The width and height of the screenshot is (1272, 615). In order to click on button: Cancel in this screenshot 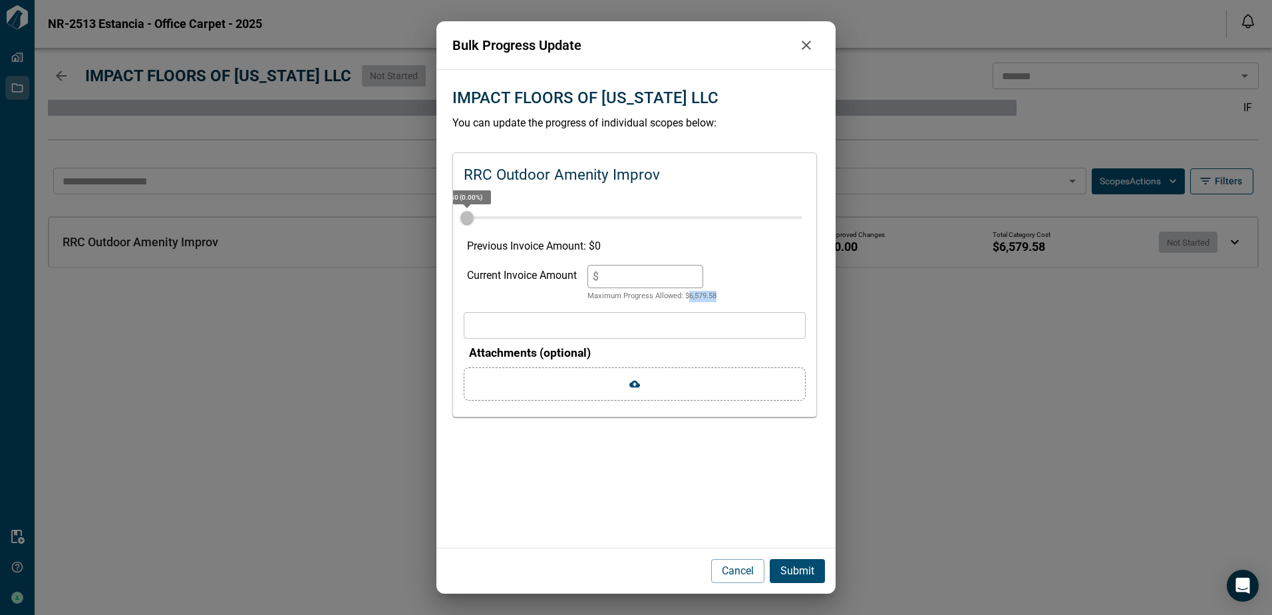, I will do `click(738, 571)`.